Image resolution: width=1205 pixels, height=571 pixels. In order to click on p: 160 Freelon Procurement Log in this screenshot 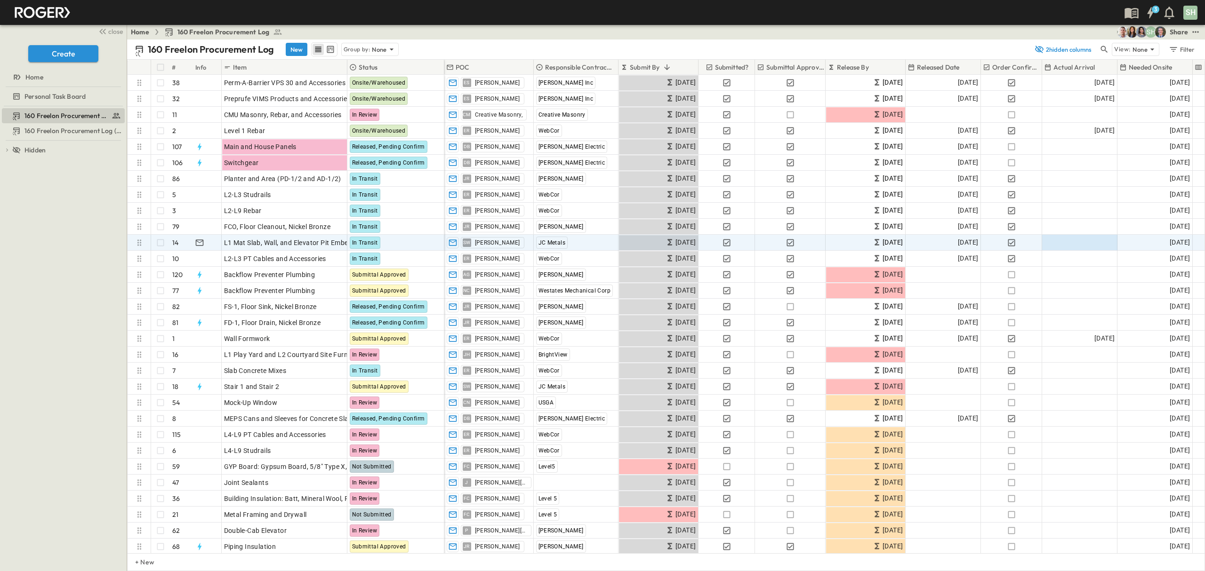, I will do `click(211, 49)`.